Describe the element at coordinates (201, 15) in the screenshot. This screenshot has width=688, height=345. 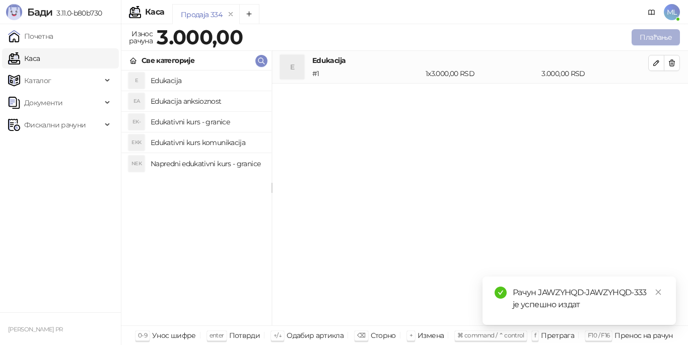
I see `div: Продаја 334` at that location.